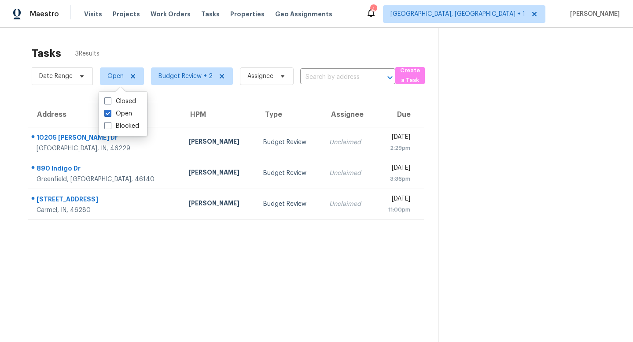 The height and width of the screenshot is (342, 633). What do you see at coordinates (396, 148) in the screenshot?
I see `div: 2:29pm` at bounding box center [396, 148].